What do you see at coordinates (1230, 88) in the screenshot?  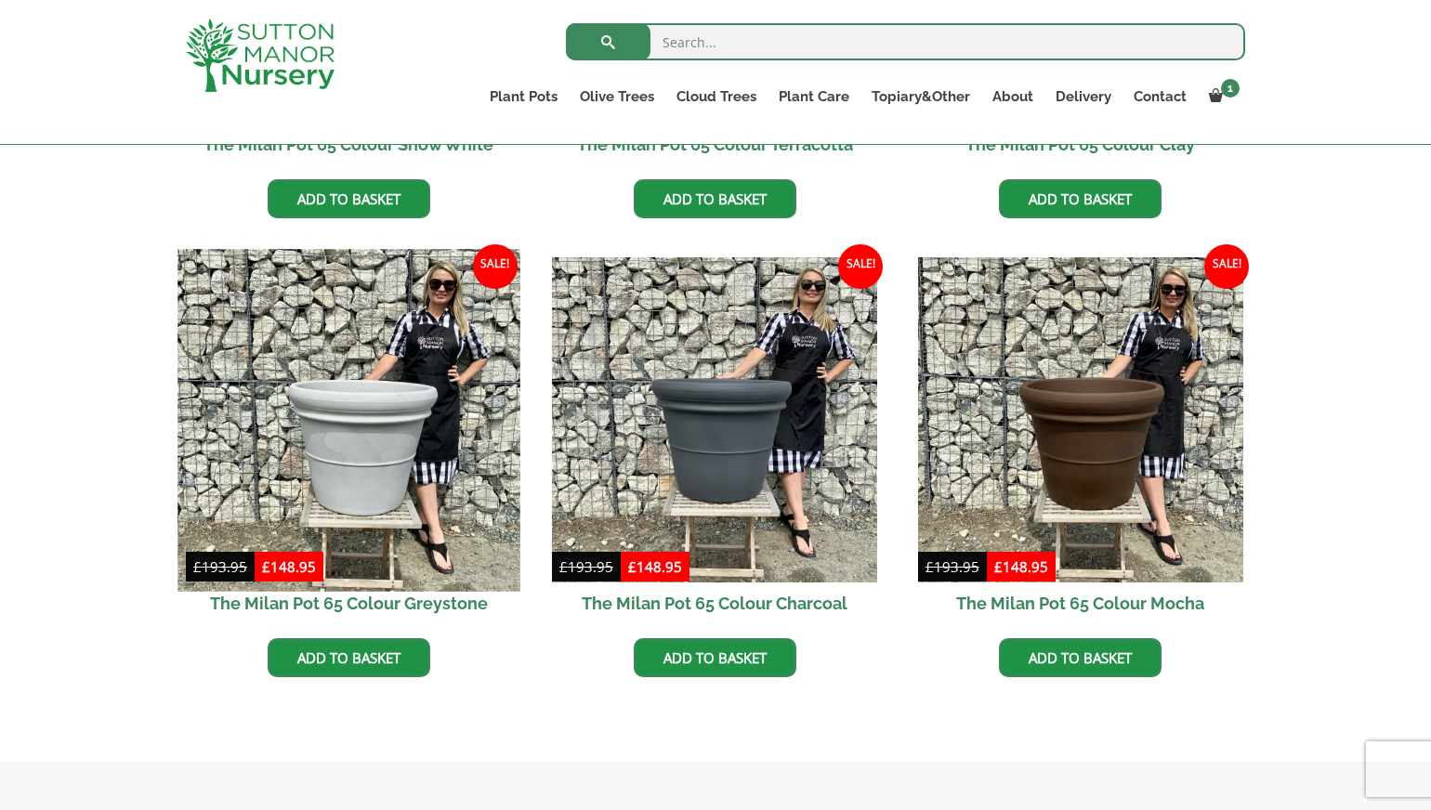 I see `span: 1` at bounding box center [1230, 88].